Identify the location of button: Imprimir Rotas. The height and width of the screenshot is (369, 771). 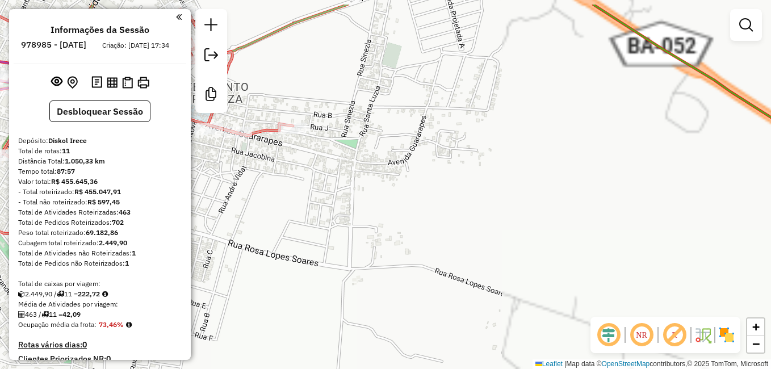
(143, 82).